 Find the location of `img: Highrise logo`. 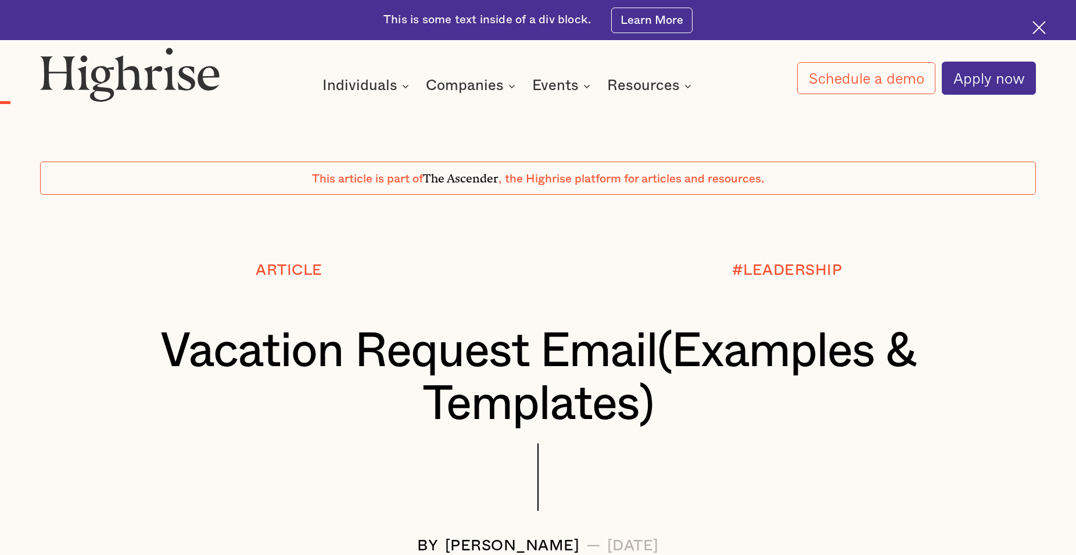

img: Highrise logo is located at coordinates (130, 74).